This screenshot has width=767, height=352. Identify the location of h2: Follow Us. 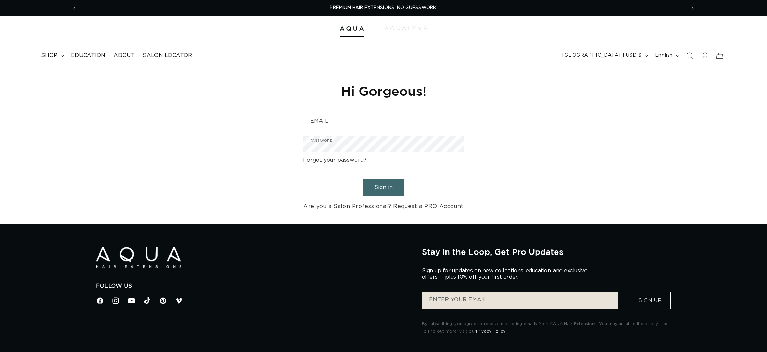
(254, 286).